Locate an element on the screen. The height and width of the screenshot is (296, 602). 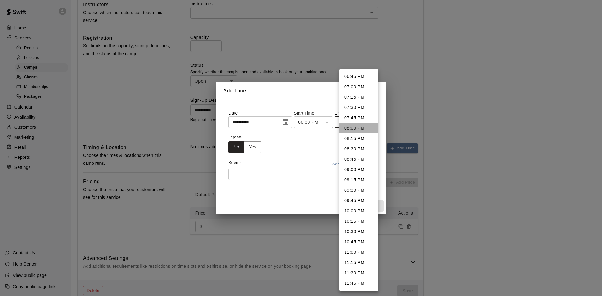
li: 10:15 PM is located at coordinates (359, 221).